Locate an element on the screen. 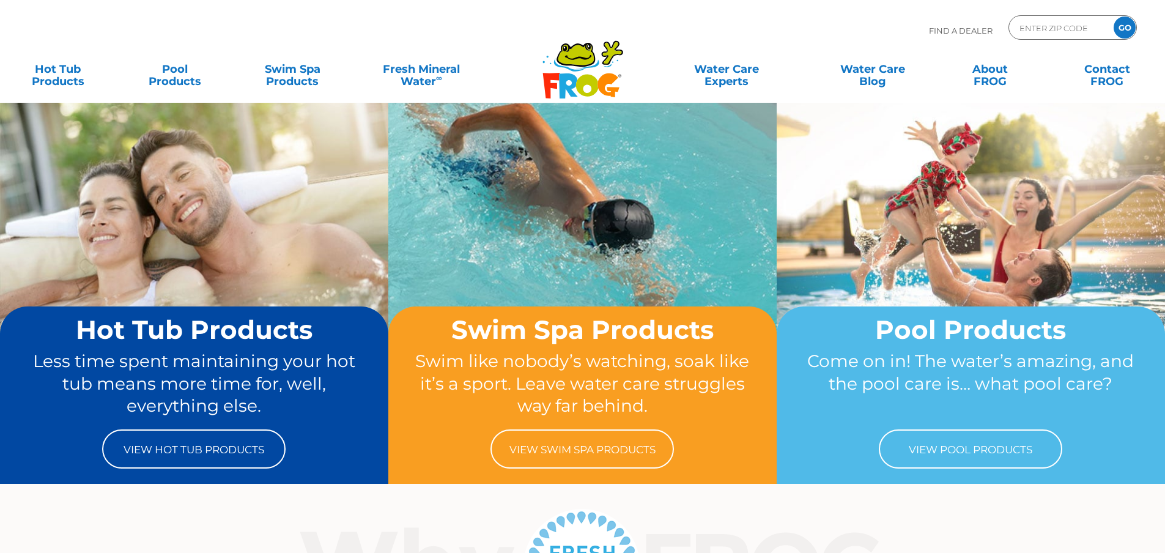 The height and width of the screenshot is (553, 1165). a: Swim SpaProducts is located at coordinates (292, 69).